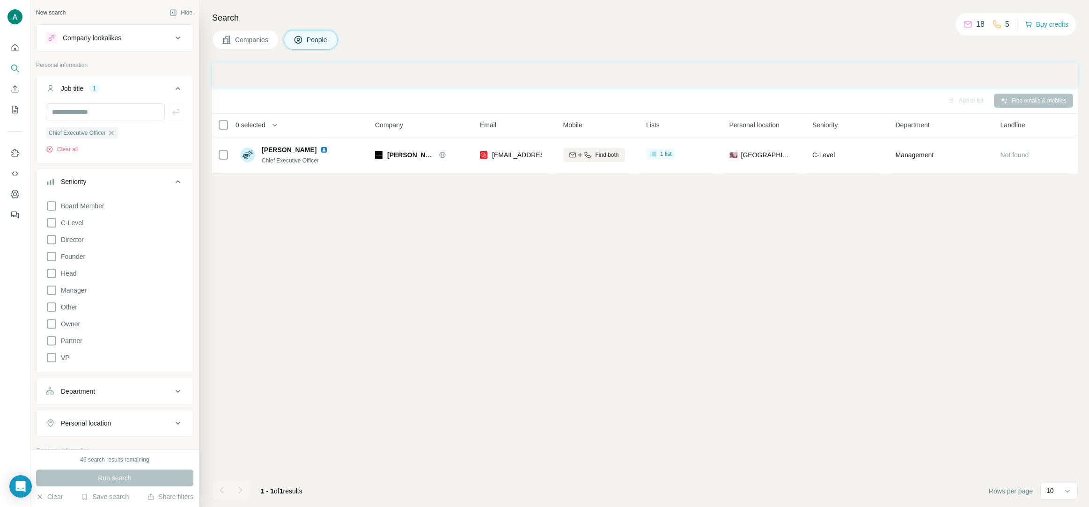 This screenshot has height=507, width=1089. Describe the element at coordinates (1015, 155) in the screenshot. I see `span: Not found` at that location.